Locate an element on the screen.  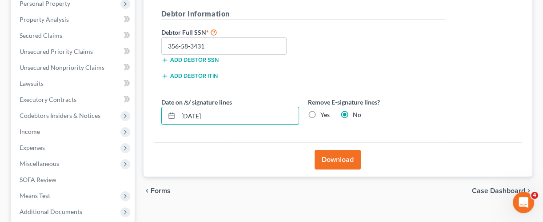
i: chevron_left is located at coordinates (147, 191).